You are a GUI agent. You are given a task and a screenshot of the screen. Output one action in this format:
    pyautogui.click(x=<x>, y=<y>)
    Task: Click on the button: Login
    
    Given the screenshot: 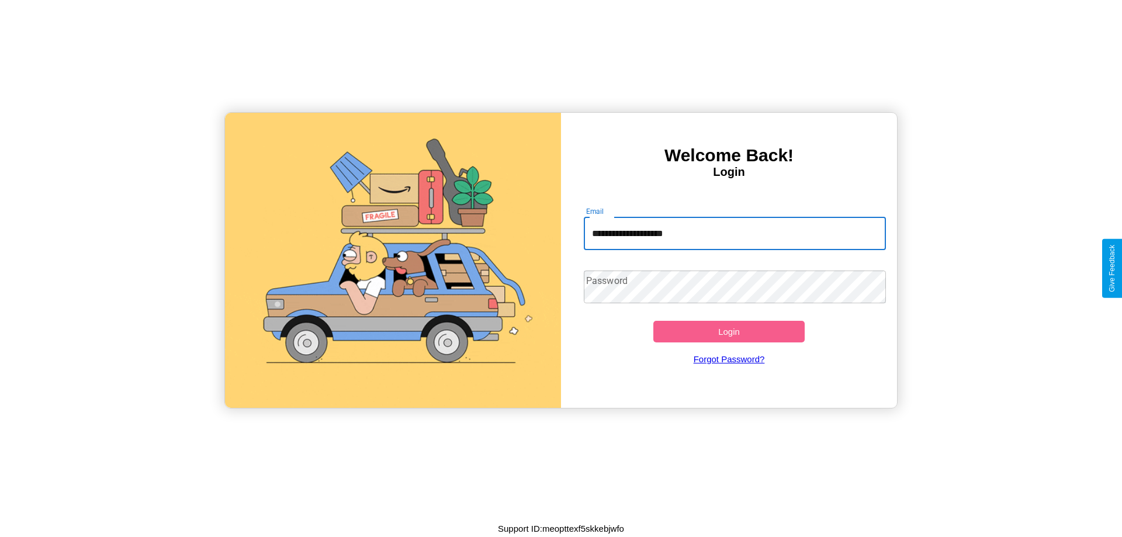 What is the action you would take?
    pyautogui.click(x=729, y=331)
    